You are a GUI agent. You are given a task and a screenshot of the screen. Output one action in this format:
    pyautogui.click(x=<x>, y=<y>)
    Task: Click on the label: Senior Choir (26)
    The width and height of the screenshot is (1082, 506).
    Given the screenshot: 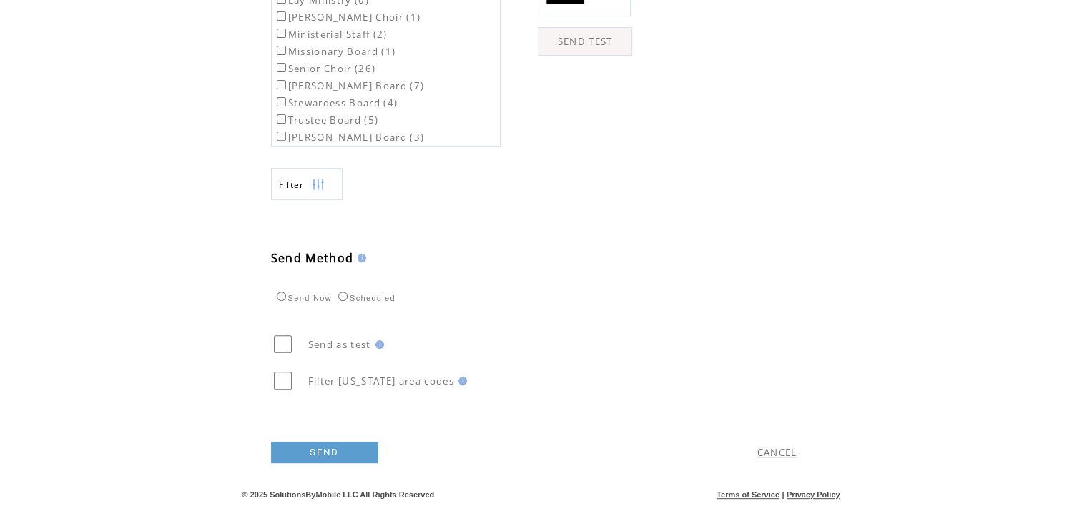 What is the action you would take?
    pyautogui.click(x=325, y=69)
    